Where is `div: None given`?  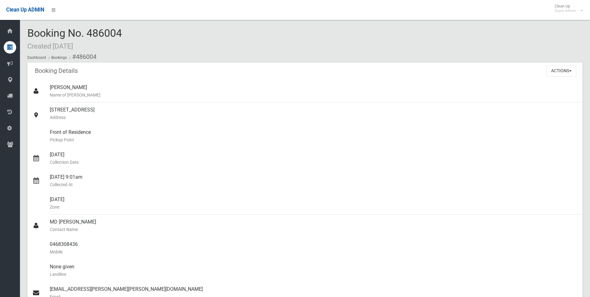
div: None given is located at coordinates (314, 270).